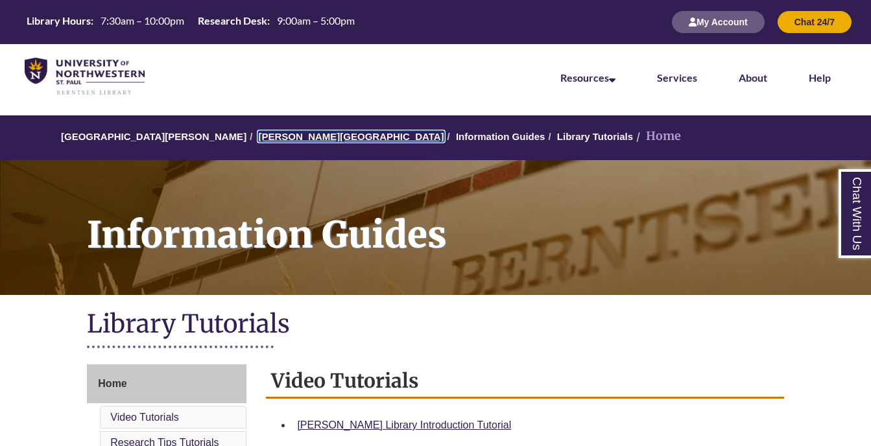 This screenshot has width=871, height=446. I want to click on h1: Information Guides, so click(471, 219).